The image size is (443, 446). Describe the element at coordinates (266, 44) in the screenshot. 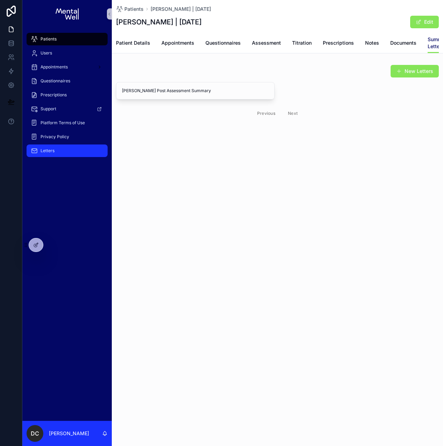

I see `a: Assessment` at that location.